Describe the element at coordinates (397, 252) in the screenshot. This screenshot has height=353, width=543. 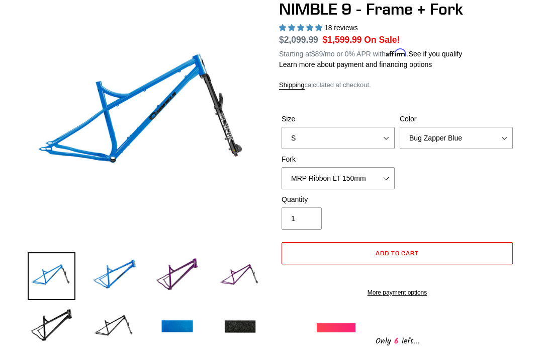
I see `span: Add to cart` at that location.